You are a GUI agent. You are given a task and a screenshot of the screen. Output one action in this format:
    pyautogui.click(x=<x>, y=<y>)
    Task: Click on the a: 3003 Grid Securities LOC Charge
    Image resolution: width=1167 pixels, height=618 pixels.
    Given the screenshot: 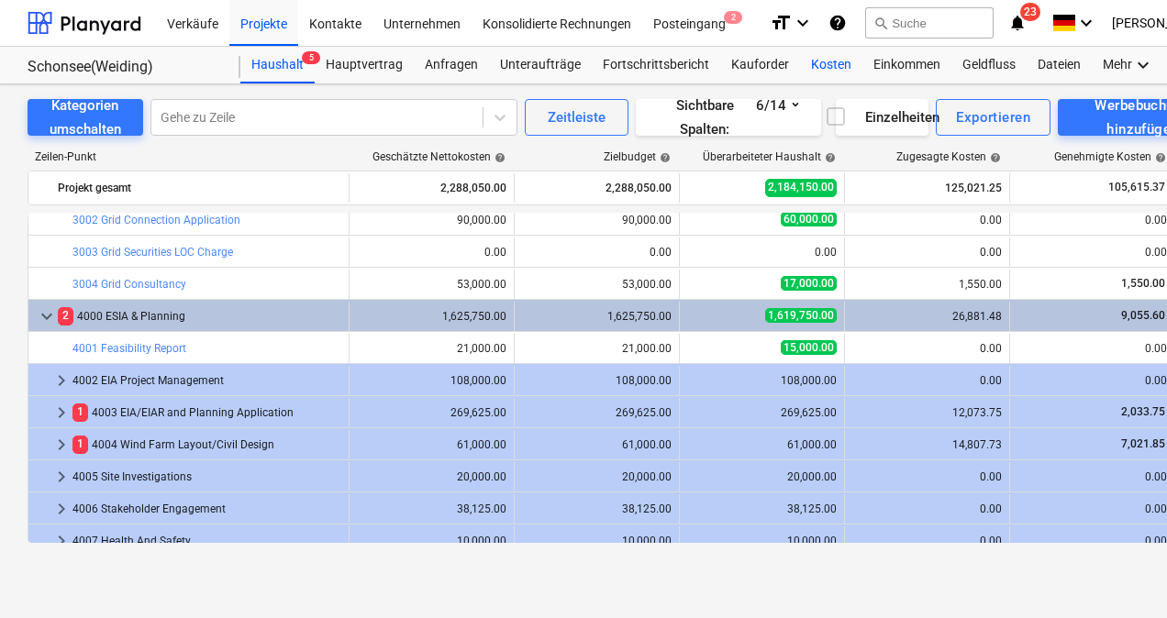 What is the action you would take?
    pyautogui.click(x=152, y=252)
    